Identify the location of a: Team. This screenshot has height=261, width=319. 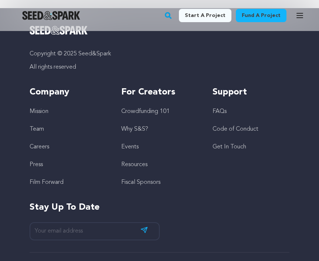
(37, 129).